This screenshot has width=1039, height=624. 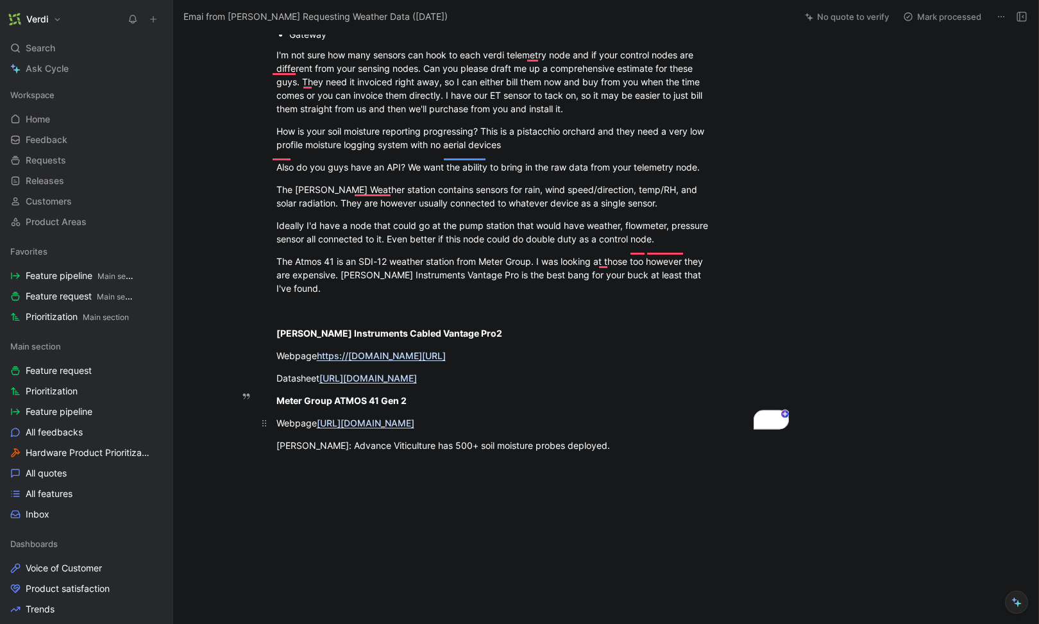 What do you see at coordinates (86, 473) in the screenshot?
I see `a: All quotes` at bounding box center [86, 473].